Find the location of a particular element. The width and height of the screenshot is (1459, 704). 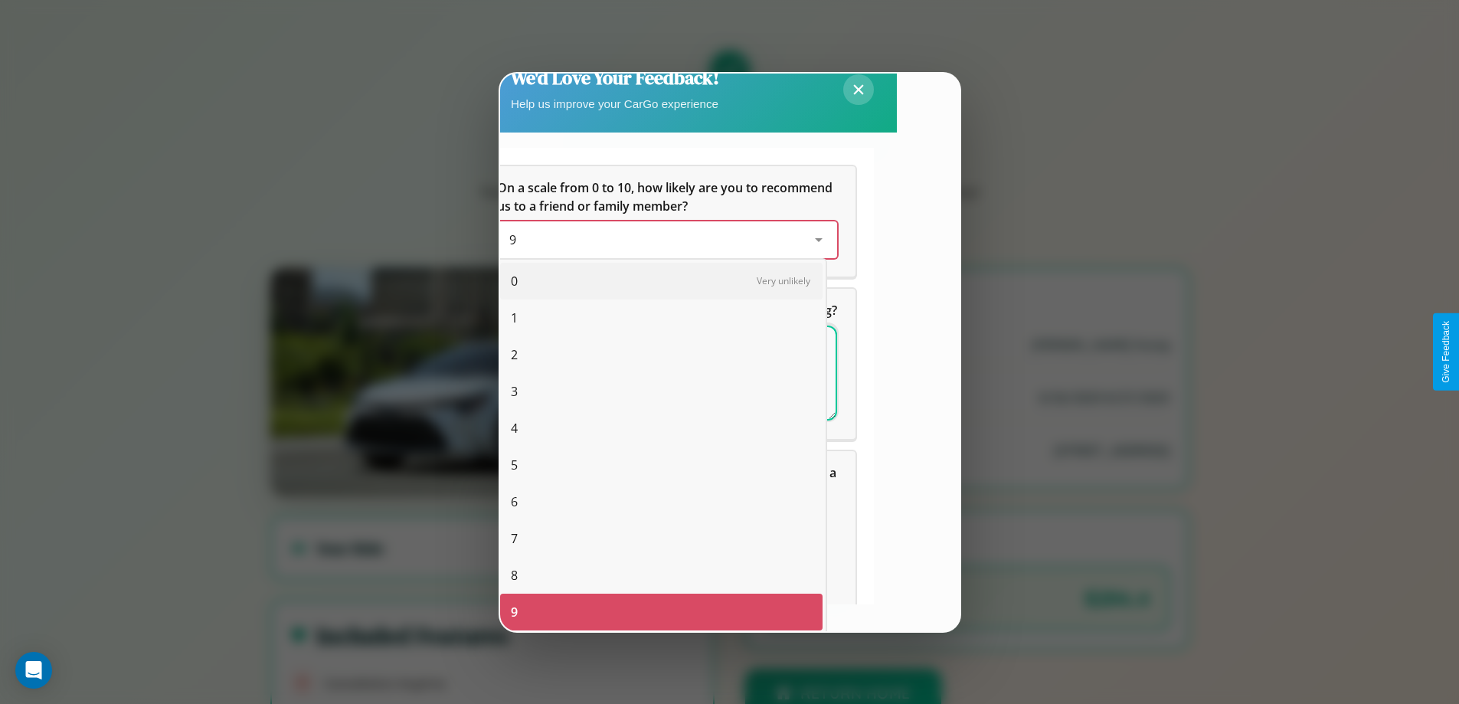

span: 4 is located at coordinates (514, 428).